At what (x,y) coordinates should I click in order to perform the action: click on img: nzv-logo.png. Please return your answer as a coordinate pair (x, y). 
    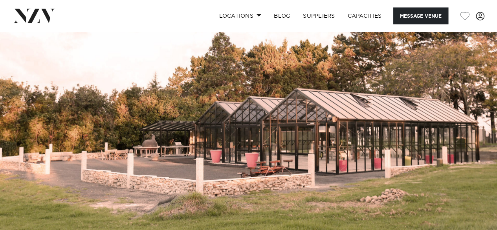
    Looking at the image, I should click on (34, 16).